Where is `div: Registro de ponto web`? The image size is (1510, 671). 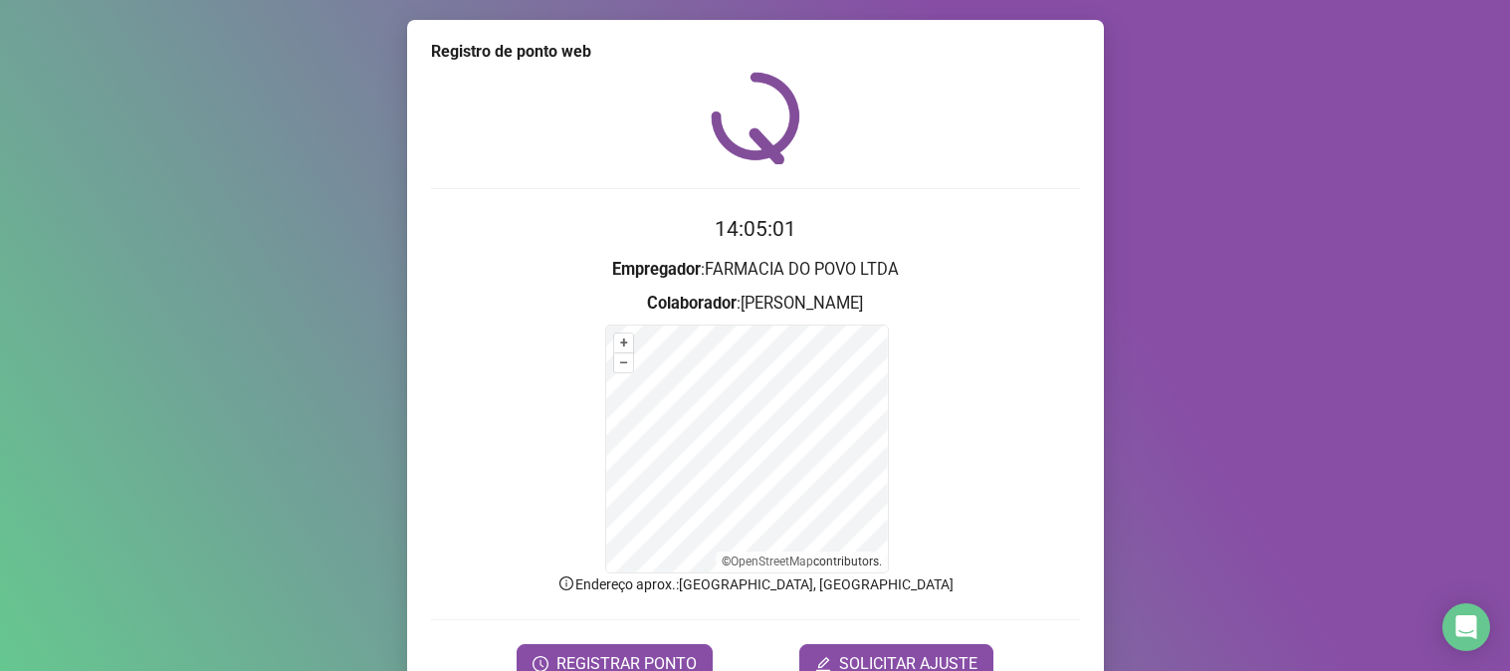
div: Registro de ponto web is located at coordinates (755, 52).